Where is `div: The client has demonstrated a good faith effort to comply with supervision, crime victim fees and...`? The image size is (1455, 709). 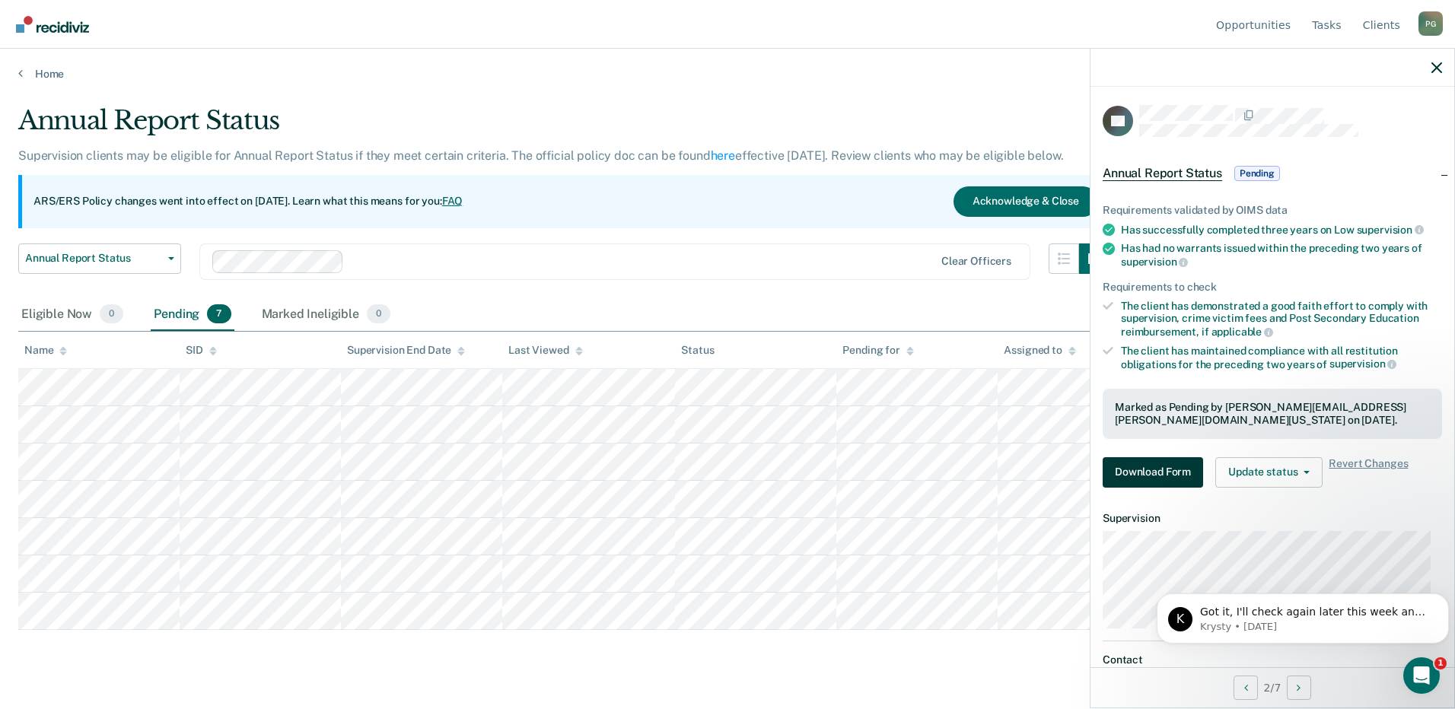 div: The client has demonstrated a good faith effort to comply with supervision, crime victim fees and... is located at coordinates (1281, 319).